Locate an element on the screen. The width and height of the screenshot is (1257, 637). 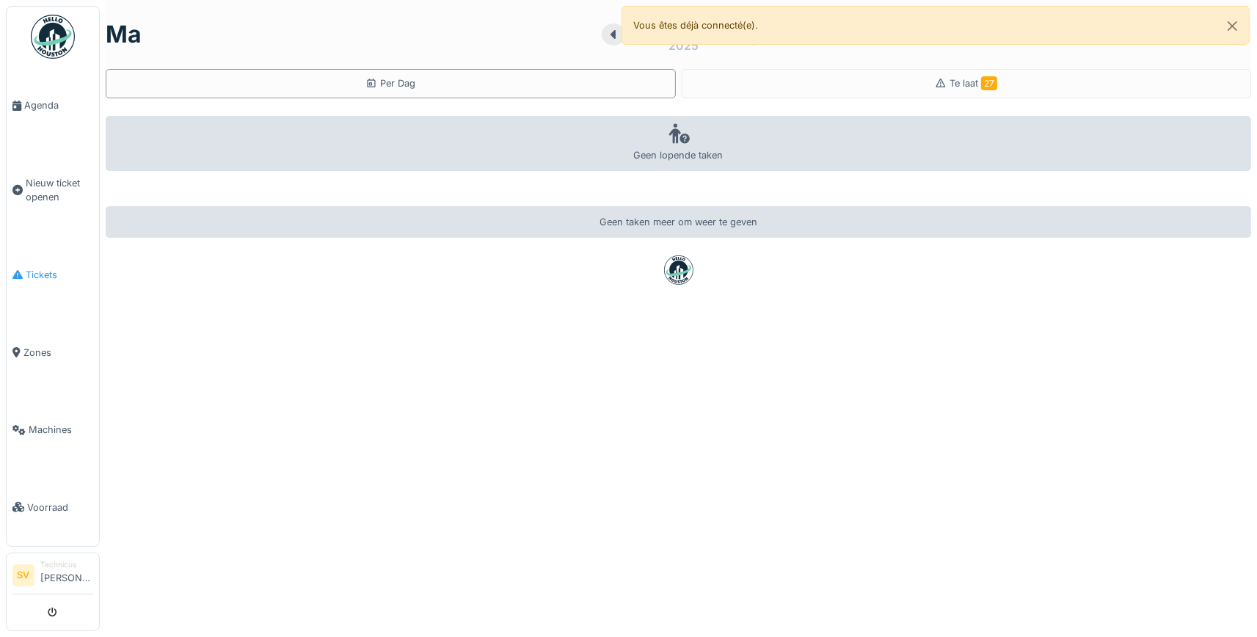
div: 2025 is located at coordinates (684, 46).